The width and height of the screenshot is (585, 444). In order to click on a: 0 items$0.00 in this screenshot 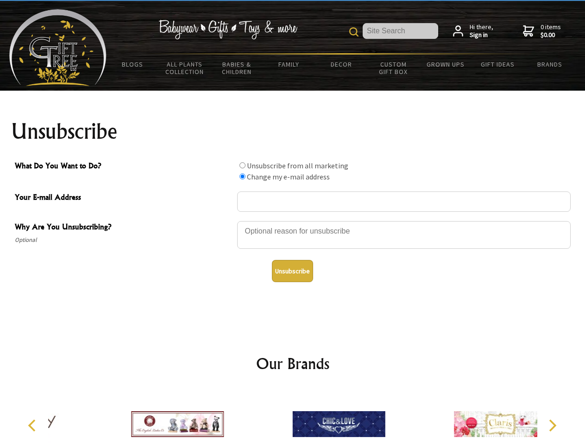, I will do `click(542, 31)`.